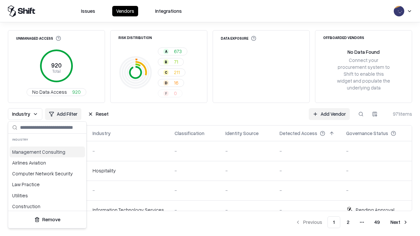 This screenshot has width=420, height=236. Describe the element at coordinates (47, 140) in the screenshot. I see `div: Industry` at that location.